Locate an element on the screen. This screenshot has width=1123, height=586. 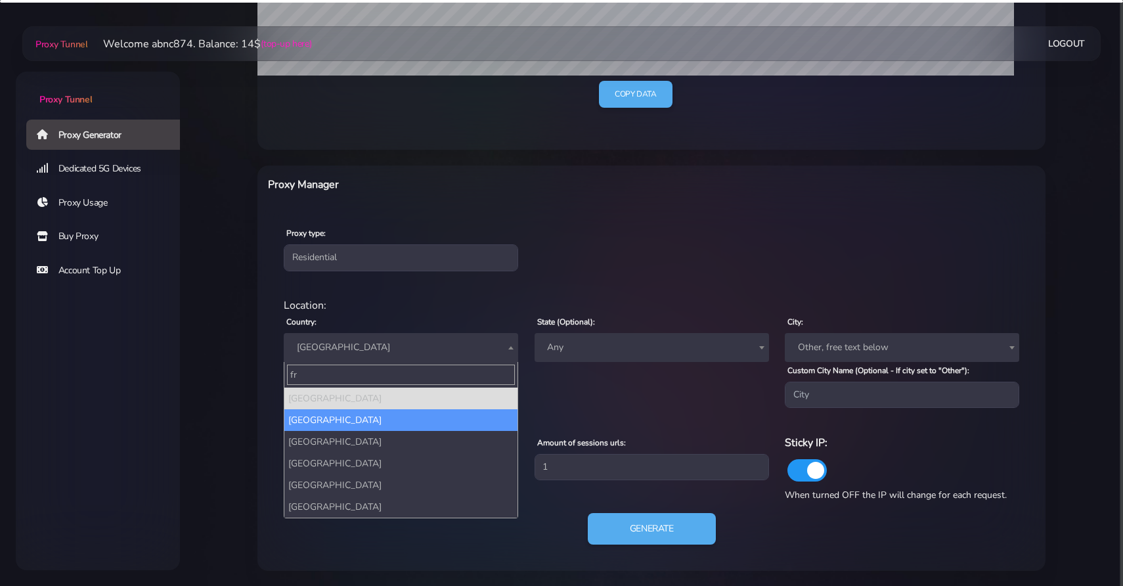
div: Proxy Settings: is located at coordinates (652, 426).